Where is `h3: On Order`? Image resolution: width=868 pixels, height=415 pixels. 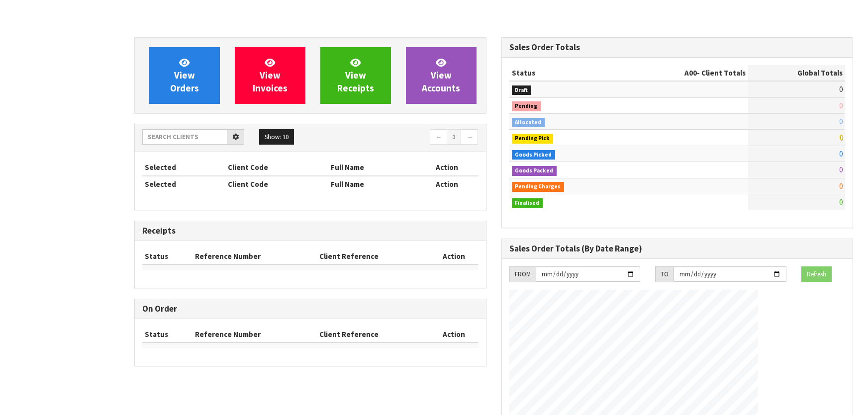 h3: On Order is located at coordinates (310, 309).